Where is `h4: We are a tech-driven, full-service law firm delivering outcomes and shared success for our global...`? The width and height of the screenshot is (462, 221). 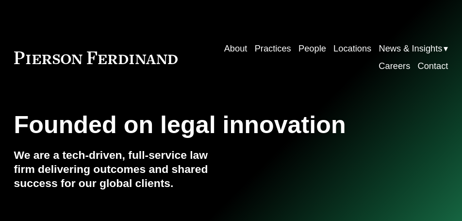 h4: We are a tech-driven, full-service law firm delivering outcomes and shared success for our global... is located at coordinates (122, 169).